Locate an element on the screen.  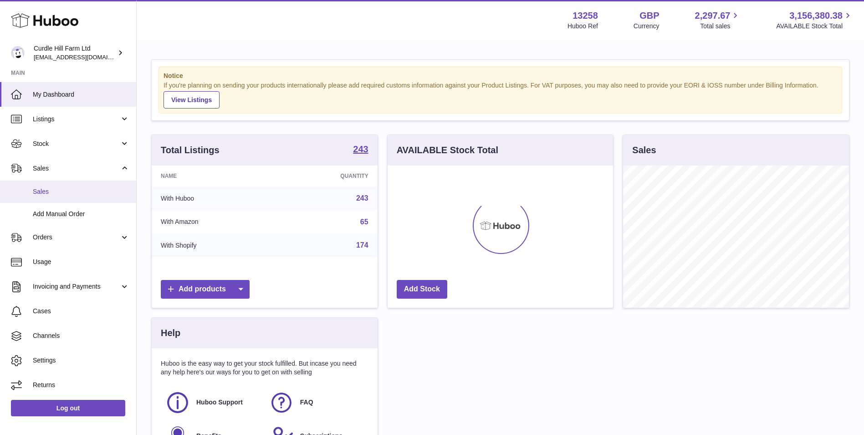
a: 174 is located at coordinates (362, 245).